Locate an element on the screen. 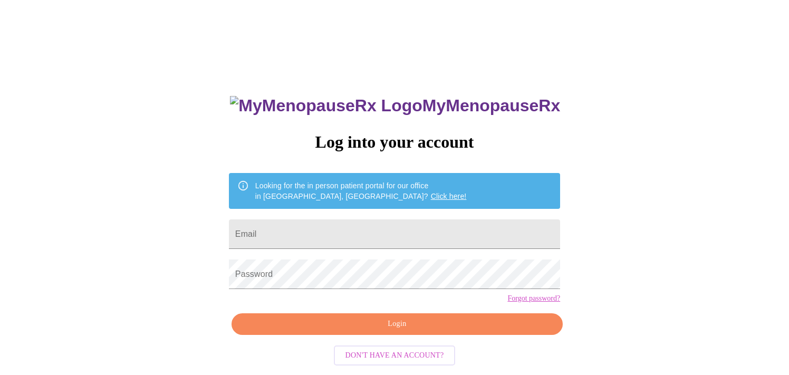 Image resolution: width=789 pixels, height=375 pixels. h3: MyMenopauseRx is located at coordinates (395, 106).